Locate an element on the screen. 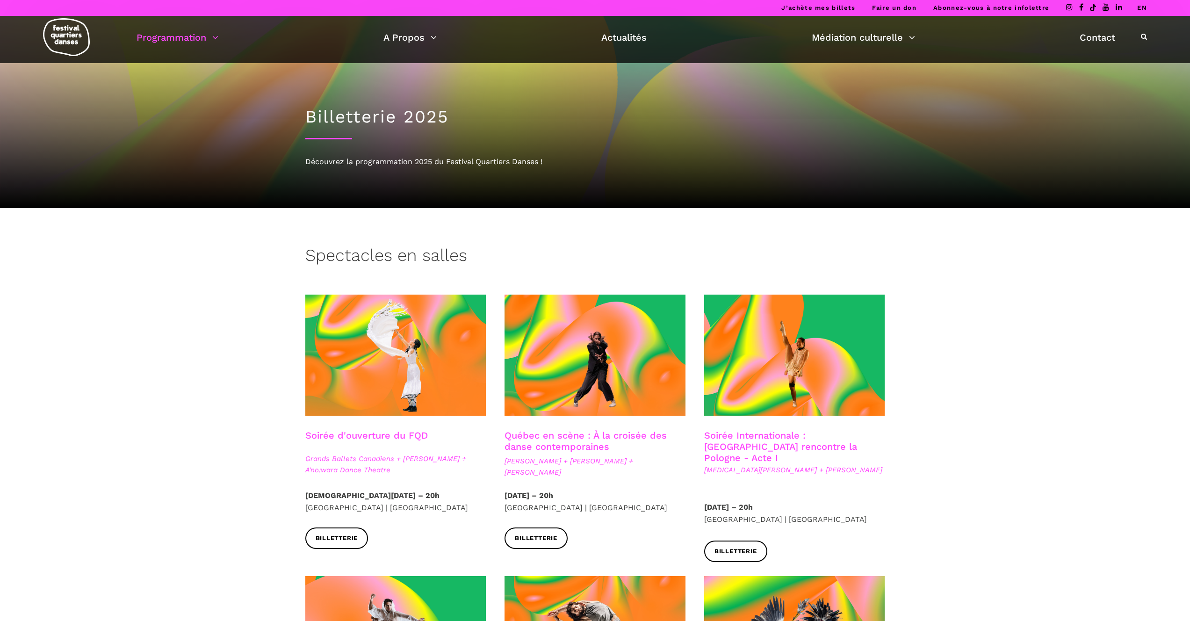  div: Découvrez la programmation 2025 du Festival Quartiers Danses ! is located at coordinates (595, 162).